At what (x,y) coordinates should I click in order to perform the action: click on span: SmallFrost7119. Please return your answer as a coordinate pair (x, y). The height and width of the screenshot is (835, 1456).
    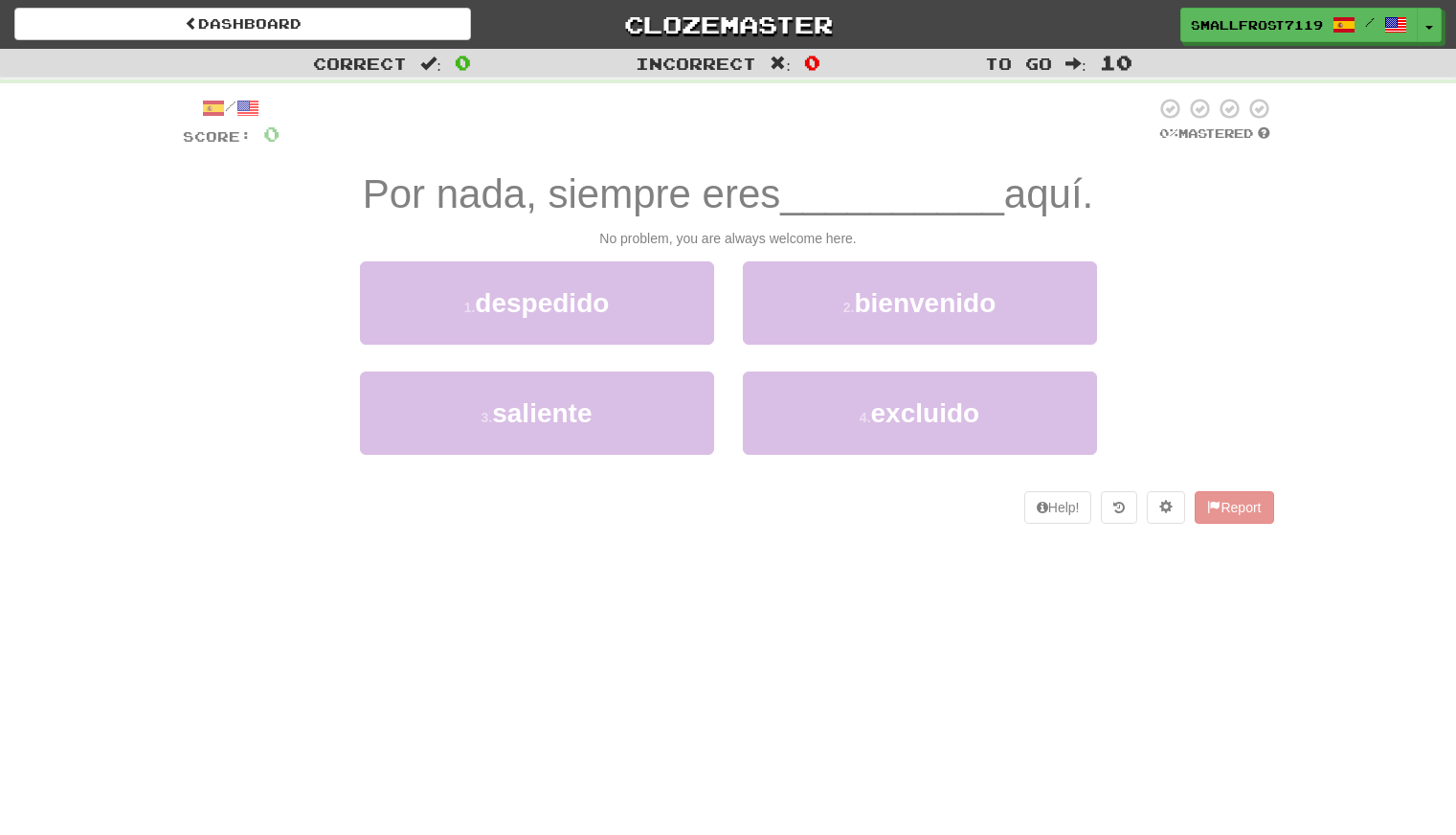
    Looking at the image, I should click on (1256, 25).